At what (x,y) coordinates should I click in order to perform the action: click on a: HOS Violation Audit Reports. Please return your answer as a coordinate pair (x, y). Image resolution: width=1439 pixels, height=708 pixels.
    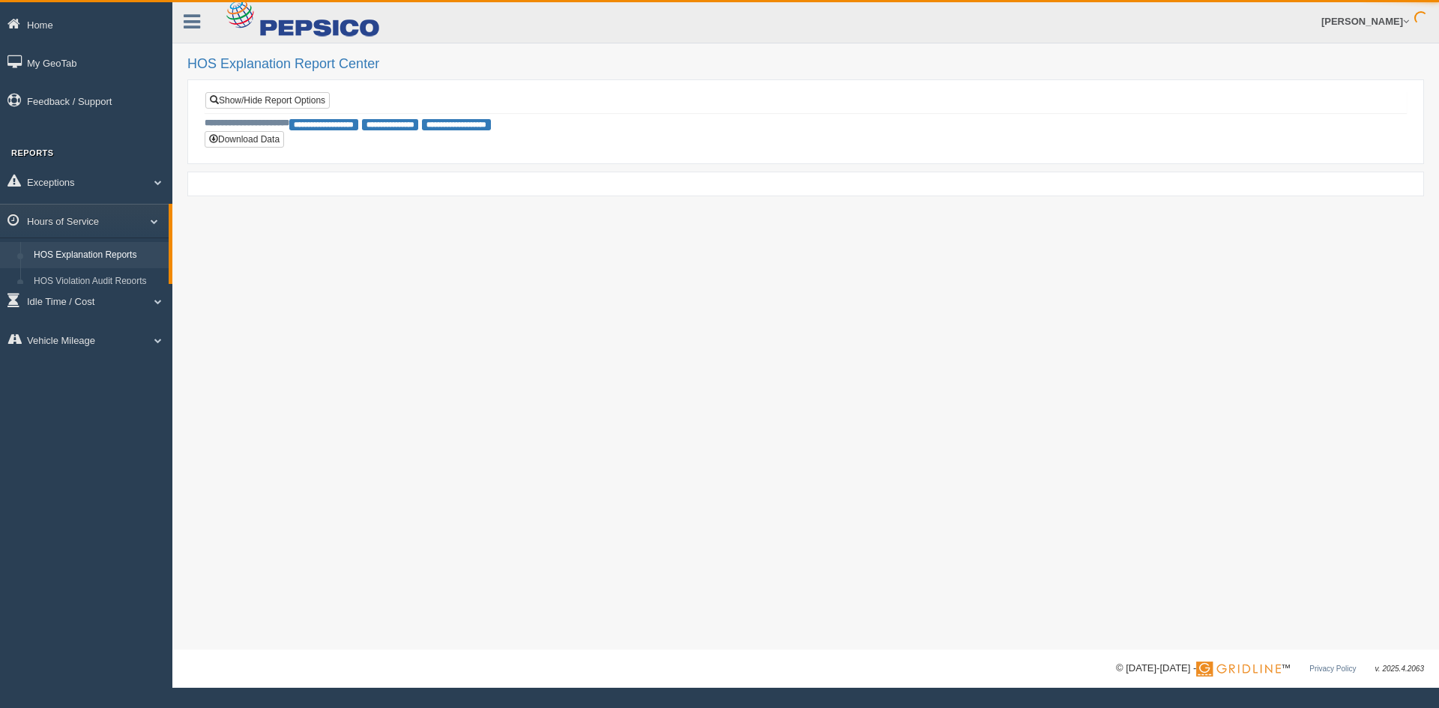
    Looking at the image, I should click on (97, 282).